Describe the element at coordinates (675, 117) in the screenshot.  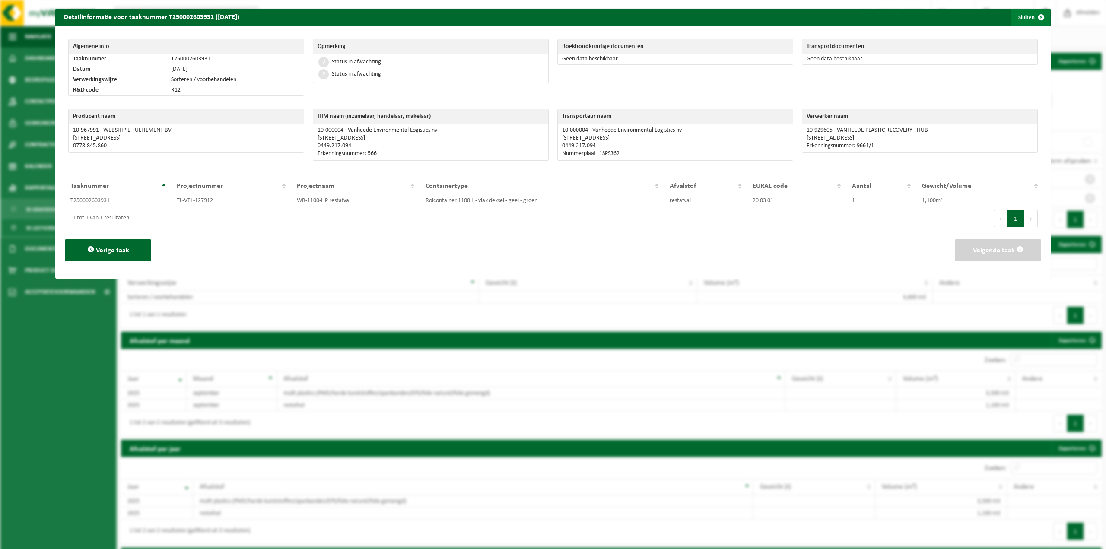
I see `th: Transporteur naam` at that location.